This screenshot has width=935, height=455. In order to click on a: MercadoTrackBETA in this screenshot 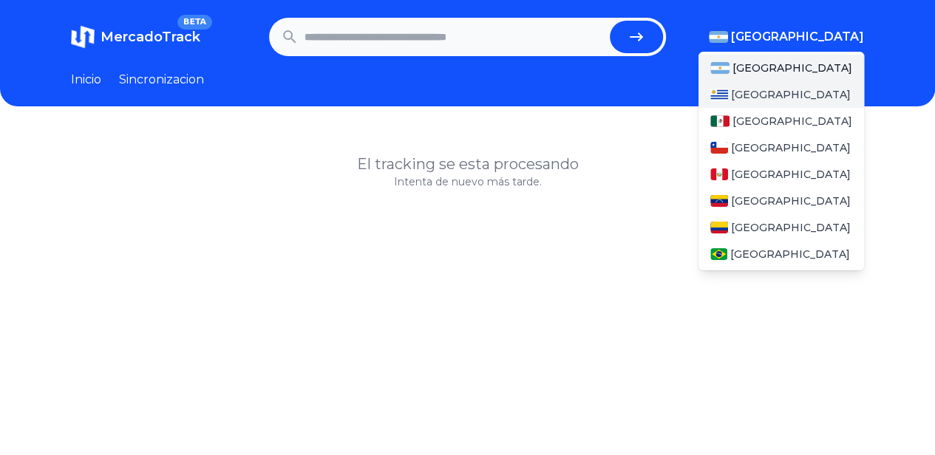, I will do `click(135, 37)`.